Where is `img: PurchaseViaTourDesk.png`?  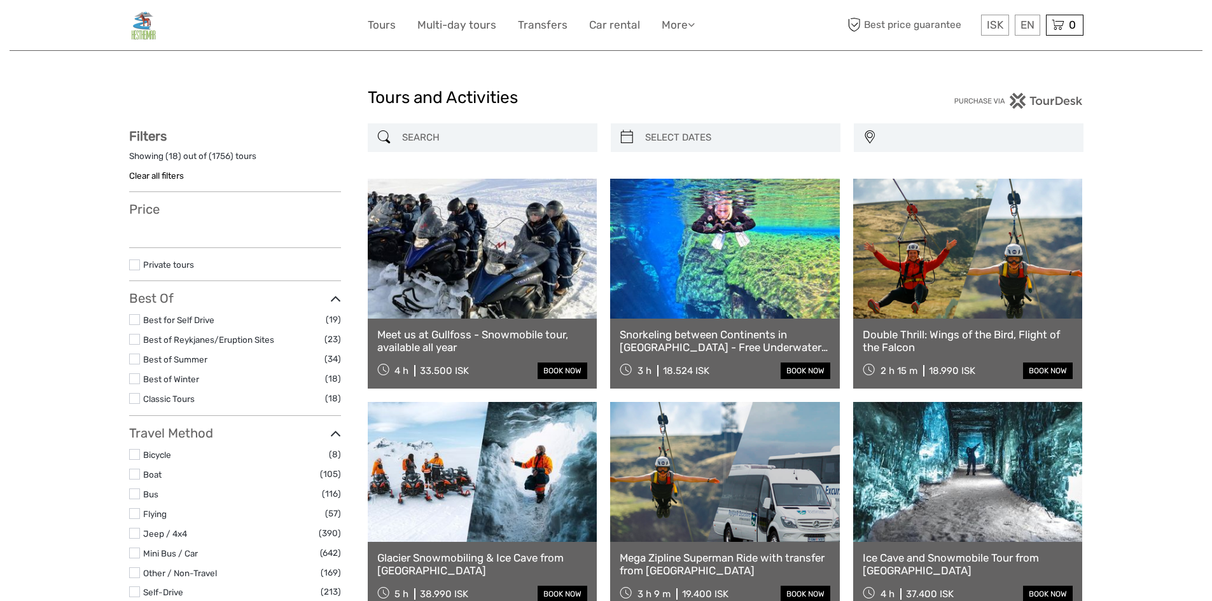 img: PurchaseViaTourDesk.png is located at coordinates (1018, 101).